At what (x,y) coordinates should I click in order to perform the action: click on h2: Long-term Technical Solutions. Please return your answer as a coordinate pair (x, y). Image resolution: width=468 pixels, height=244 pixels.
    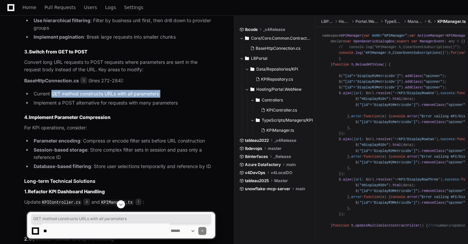
    Looking at the image, I should click on (120, 181).